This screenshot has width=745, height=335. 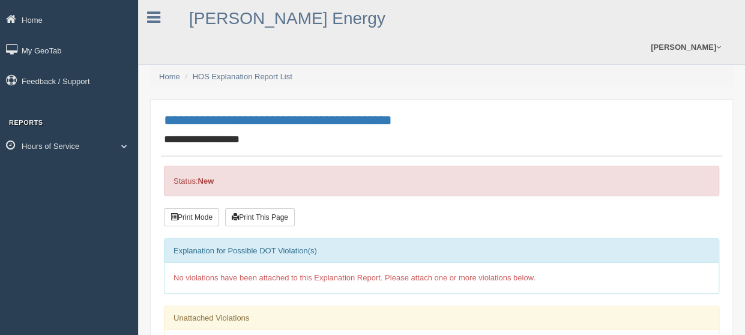 What do you see at coordinates (260, 217) in the screenshot?
I see `button: Print This Page` at bounding box center [260, 217].